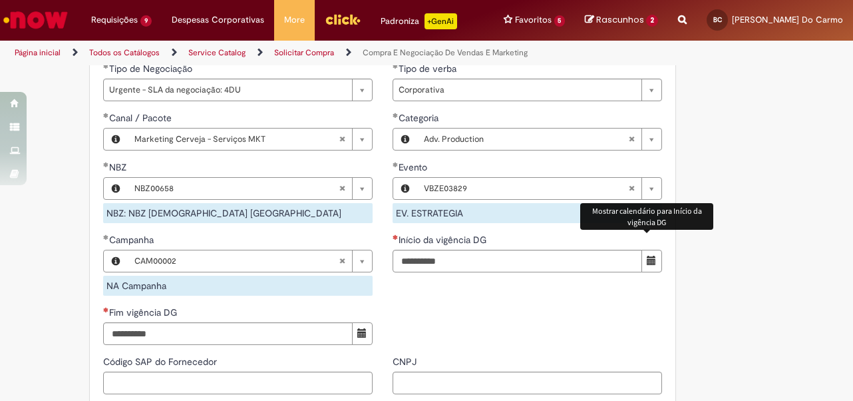 The height and width of the screenshot is (401, 853). Describe the element at coordinates (161, 361) in the screenshot. I see `span: Código SAP do Fornecedor` at that location.